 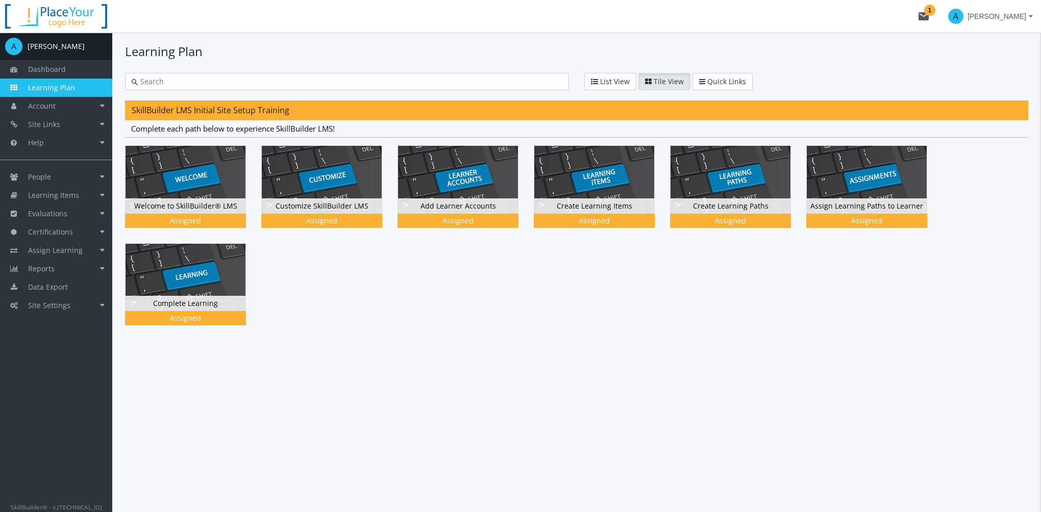 I want to click on span: Tile View, so click(x=669, y=81).